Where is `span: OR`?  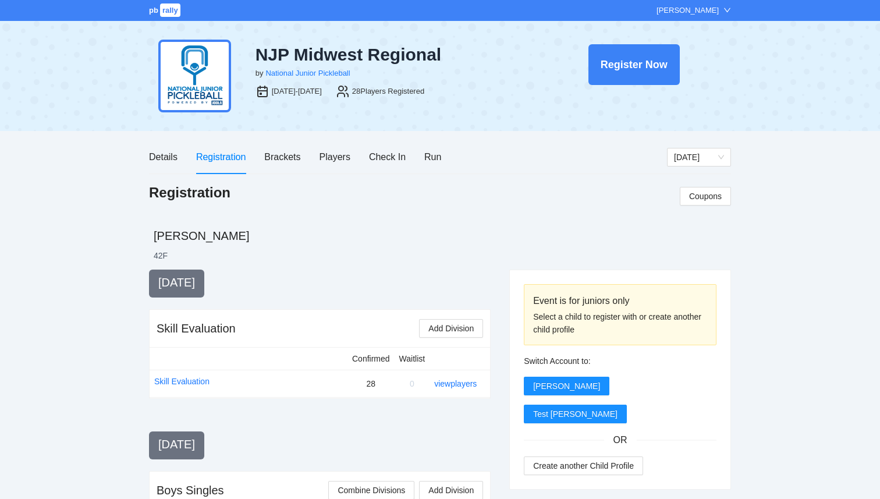
span: OR is located at coordinates (621, 440).